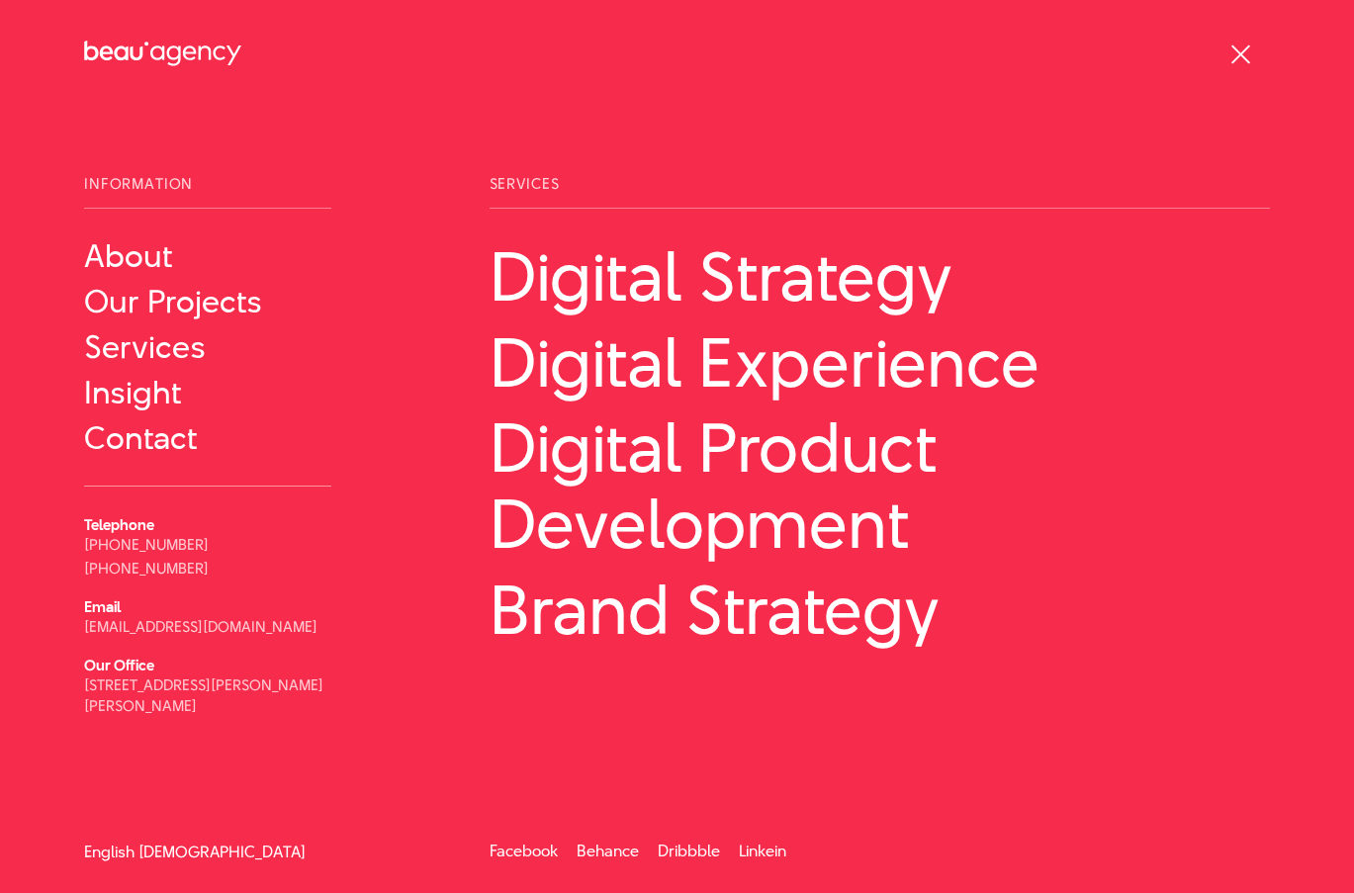 The height and width of the screenshot is (893, 1354). I want to click on a: About, so click(208, 256).